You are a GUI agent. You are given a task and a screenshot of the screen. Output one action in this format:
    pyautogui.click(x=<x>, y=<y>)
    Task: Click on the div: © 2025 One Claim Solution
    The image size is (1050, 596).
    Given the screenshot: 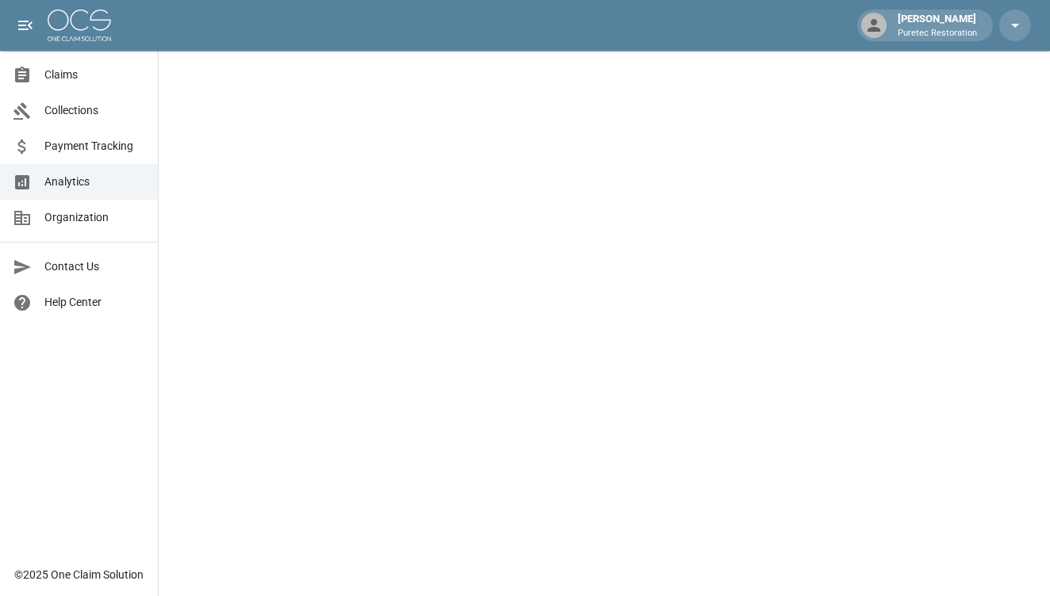 What is the action you would take?
    pyautogui.click(x=78, y=575)
    